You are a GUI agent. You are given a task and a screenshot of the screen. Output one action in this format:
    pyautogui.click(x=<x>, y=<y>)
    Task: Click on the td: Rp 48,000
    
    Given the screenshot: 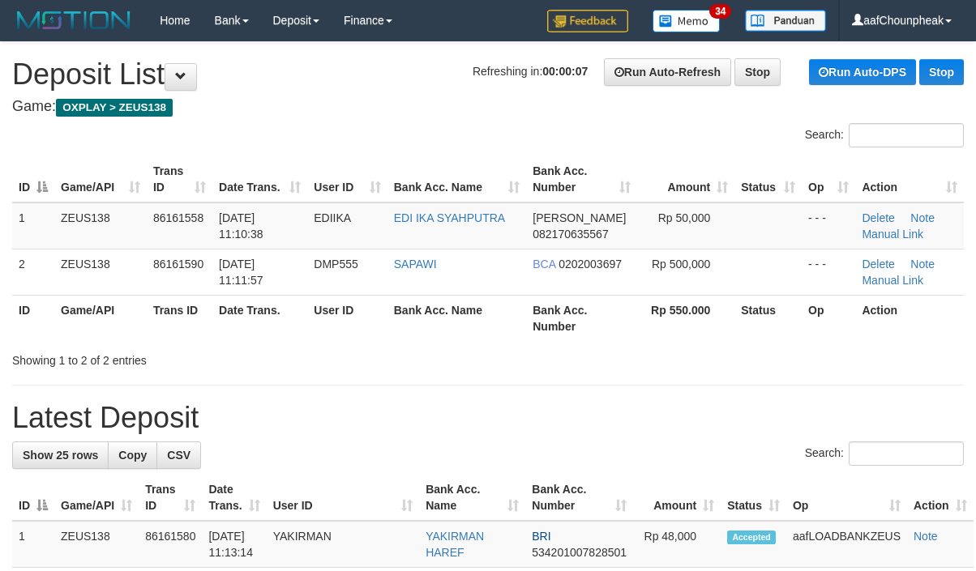 What is the action you would take?
    pyautogui.click(x=677, y=545)
    